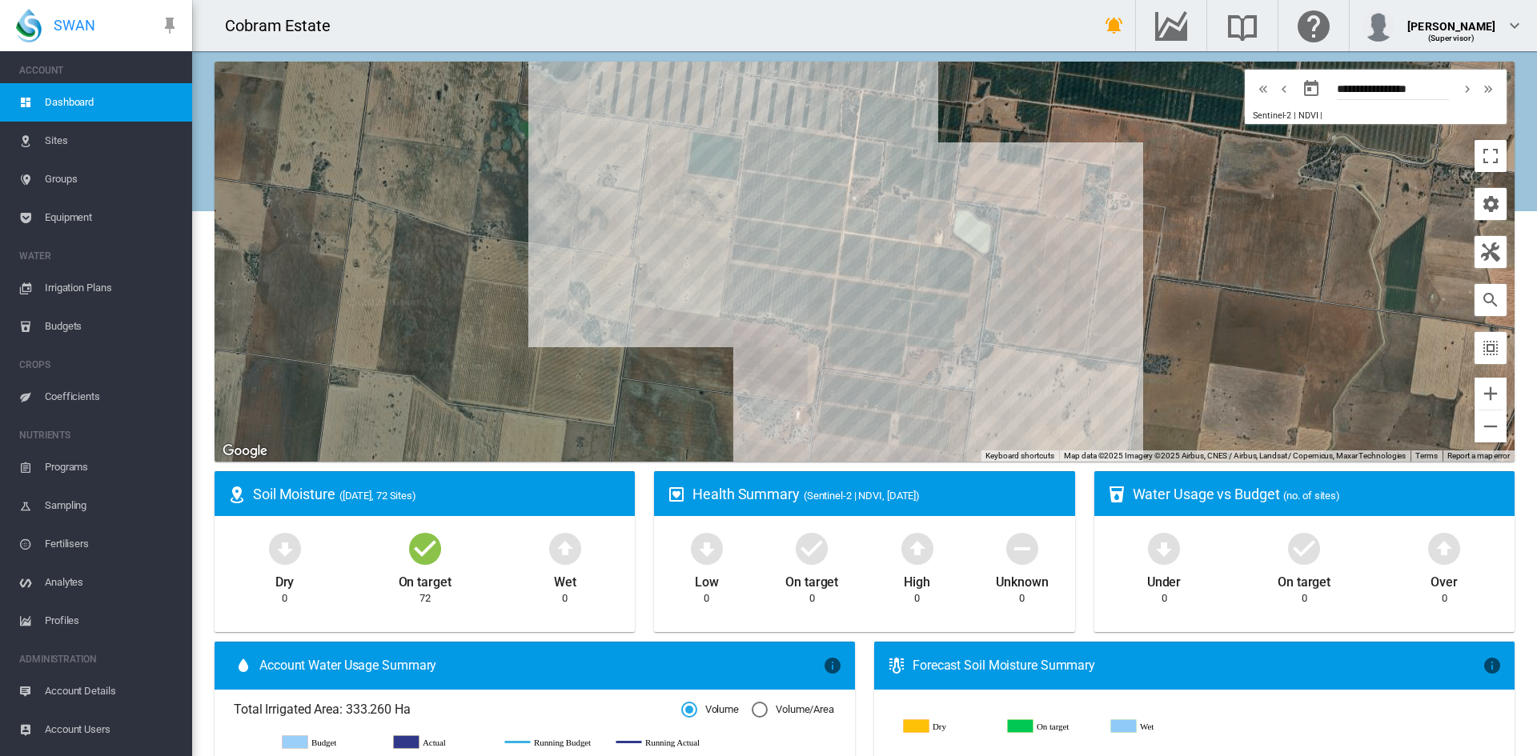  Describe the element at coordinates (1317, 494) in the screenshot. I see `div: Water Usage vs Budget` at that location.